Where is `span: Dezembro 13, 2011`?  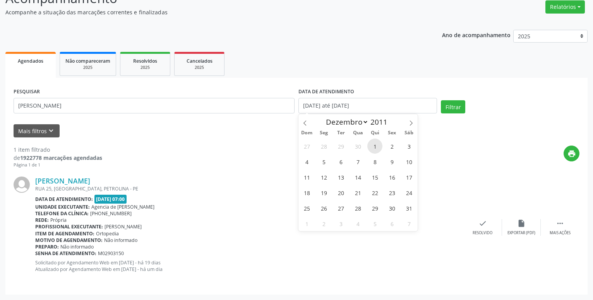 span: Dezembro 13, 2011 is located at coordinates (341, 177).